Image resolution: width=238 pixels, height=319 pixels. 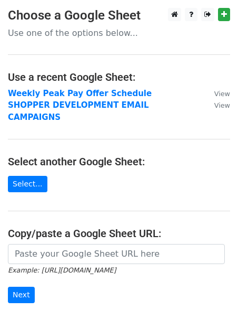 I want to click on input: Paste your Google Sheet URL here, so click(x=117, y=254).